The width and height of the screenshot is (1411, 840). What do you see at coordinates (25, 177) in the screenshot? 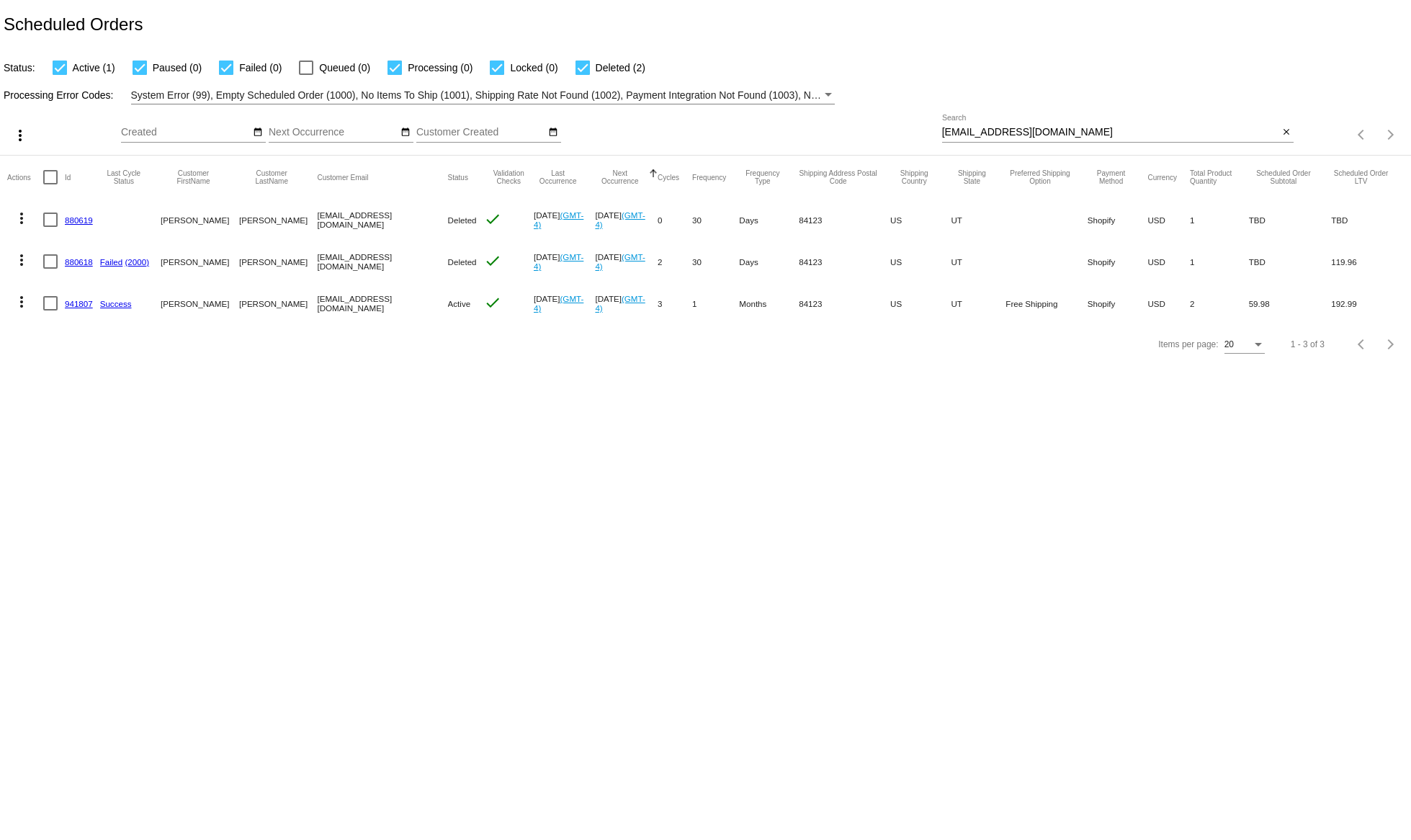
I see `mat-header-cell: Actions` at bounding box center [25, 177].